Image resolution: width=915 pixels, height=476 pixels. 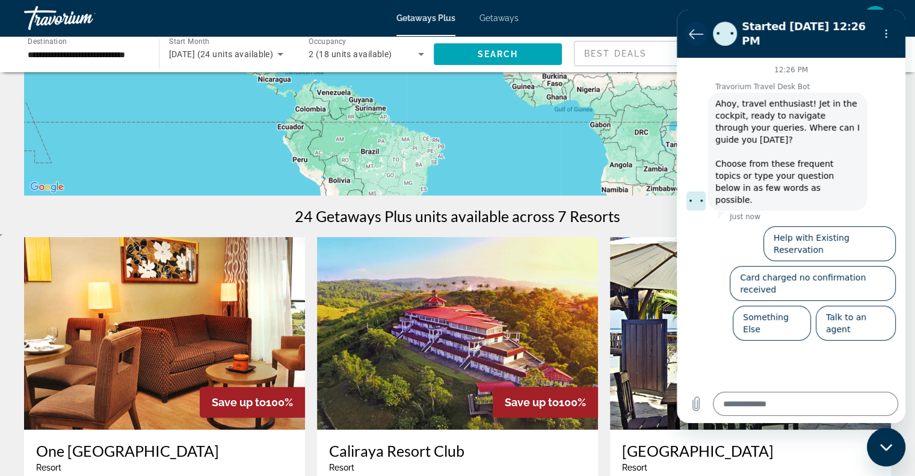 What do you see at coordinates (499, 18) in the screenshot?
I see `a: Getaways` at bounding box center [499, 18].